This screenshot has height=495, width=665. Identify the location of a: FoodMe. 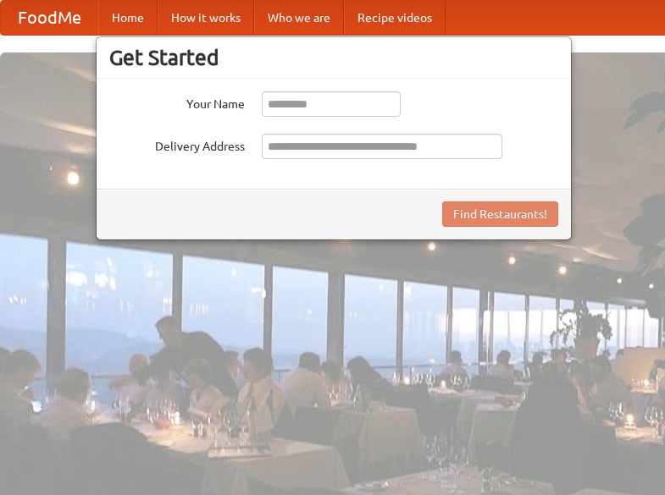
(49, 18).